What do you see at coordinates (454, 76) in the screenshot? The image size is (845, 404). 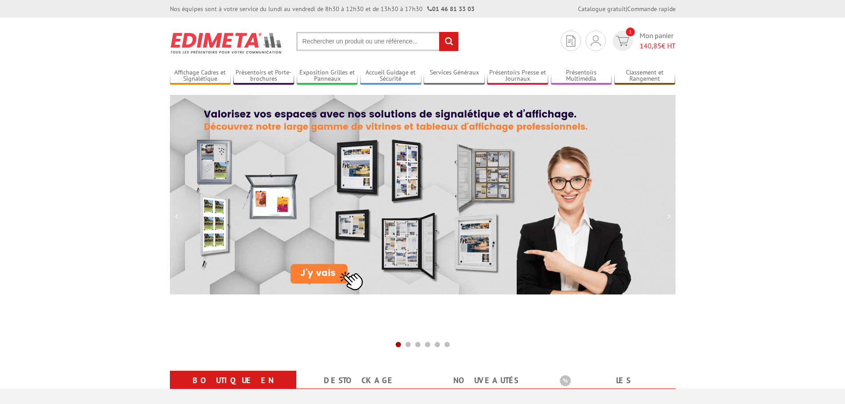 I see `a: Services Généraux` at bounding box center [454, 76].